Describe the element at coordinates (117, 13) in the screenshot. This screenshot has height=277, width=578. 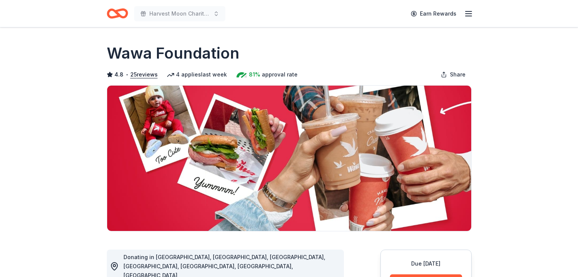
I see `a: Home` at that location.